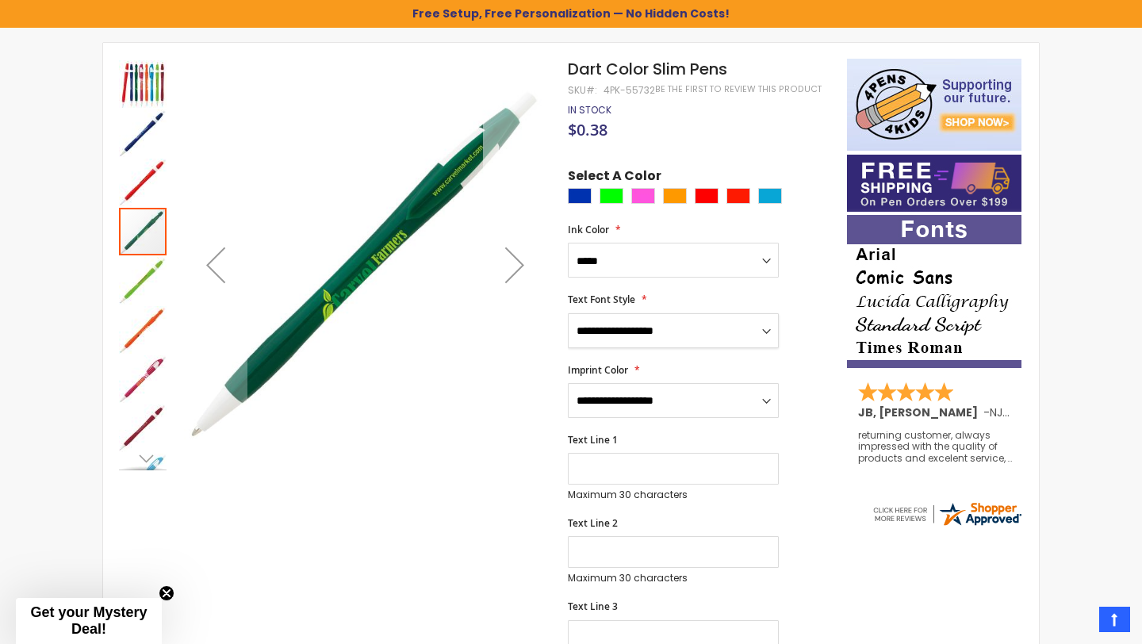 The image size is (1142, 644). I want to click on div: Pink, so click(643, 196).